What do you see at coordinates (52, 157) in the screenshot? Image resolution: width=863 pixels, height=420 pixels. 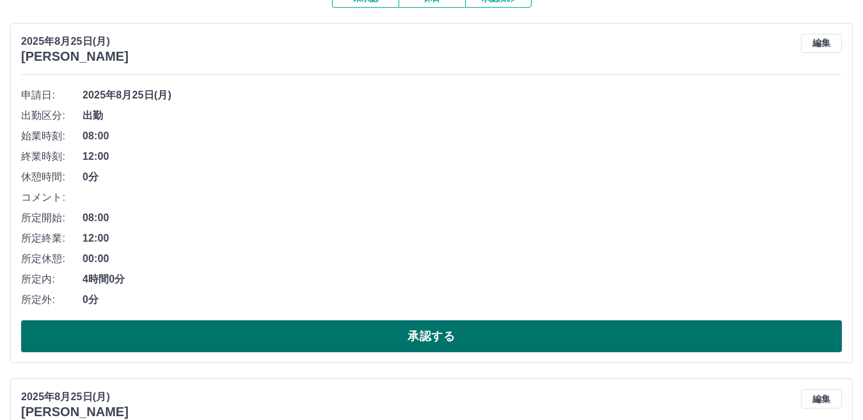 I see `span: 終業時刻:` at bounding box center [52, 157].